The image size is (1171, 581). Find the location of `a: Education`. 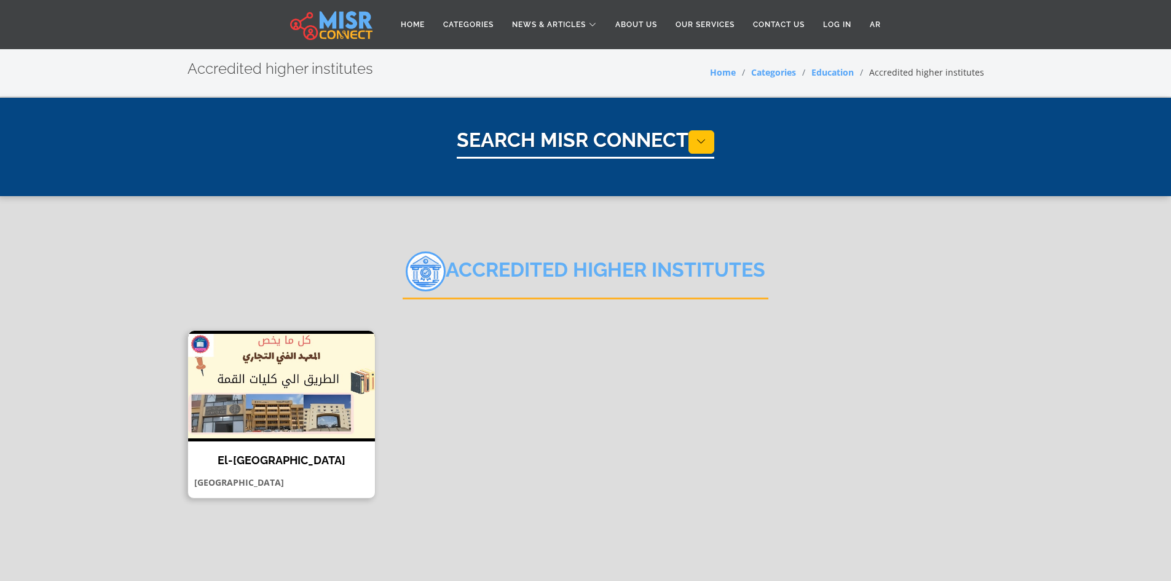

a: Education is located at coordinates (833, 72).